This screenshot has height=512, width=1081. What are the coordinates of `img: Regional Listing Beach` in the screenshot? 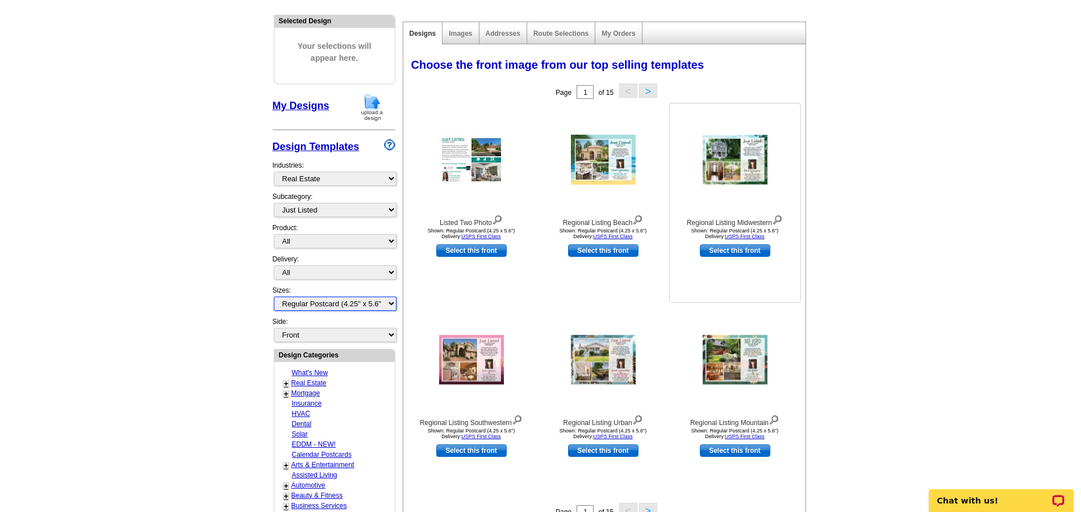 It's located at (603, 160).